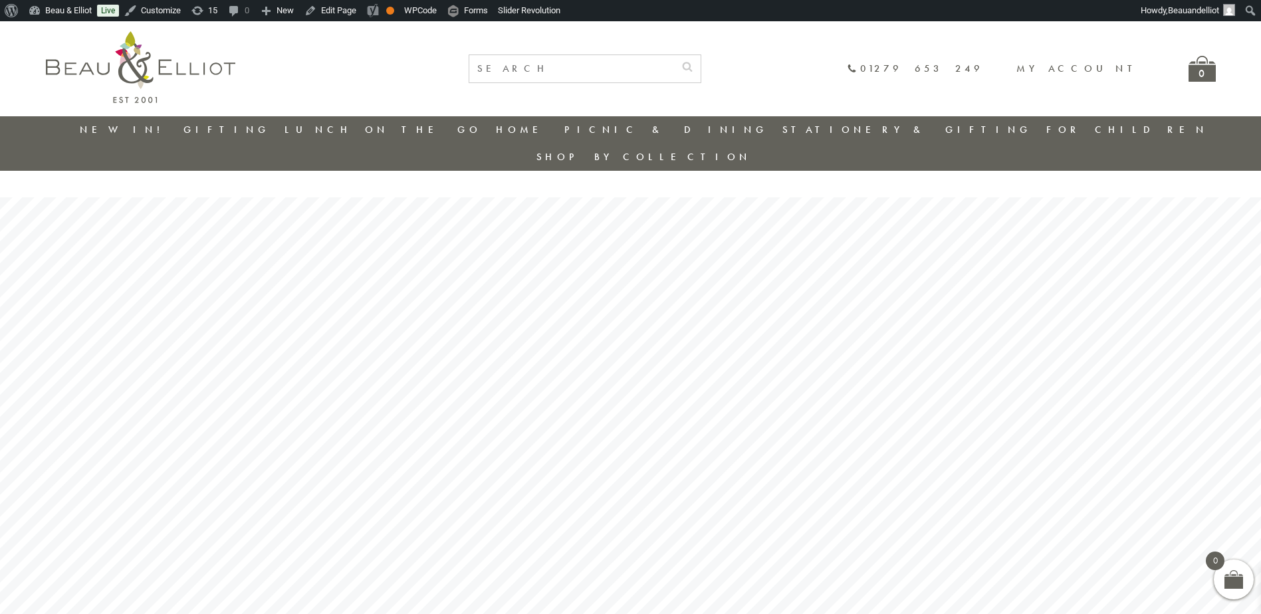 The width and height of the screenshot is (1261, 614). What do you see at coordinates (140, 67) in the screenshot?
I see `img: logo` at bounding box center [140, 67].